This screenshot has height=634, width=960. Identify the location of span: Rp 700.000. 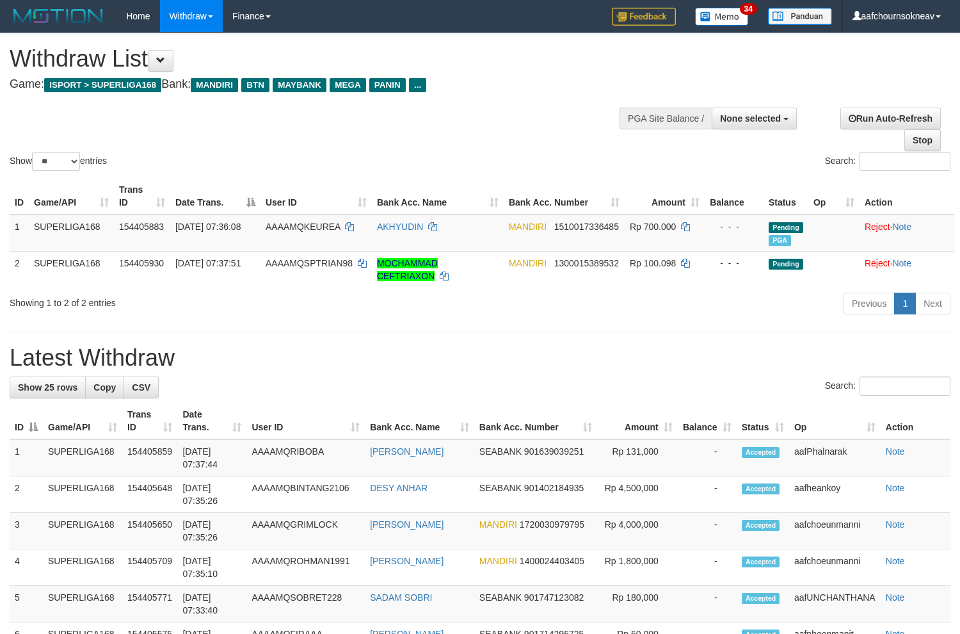
(653, 227).